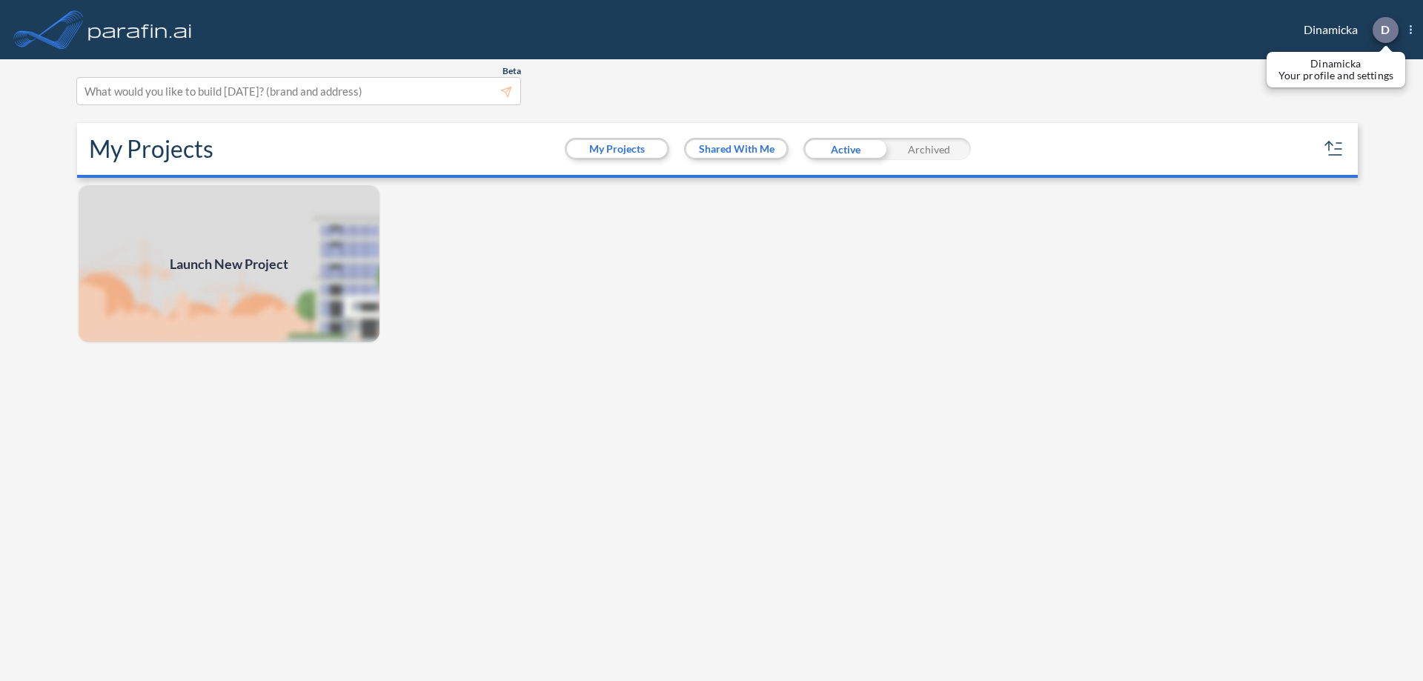  Describe the element at coordinates (229, 264) in the screenshot. I see `a: Launch New Project` at that location.